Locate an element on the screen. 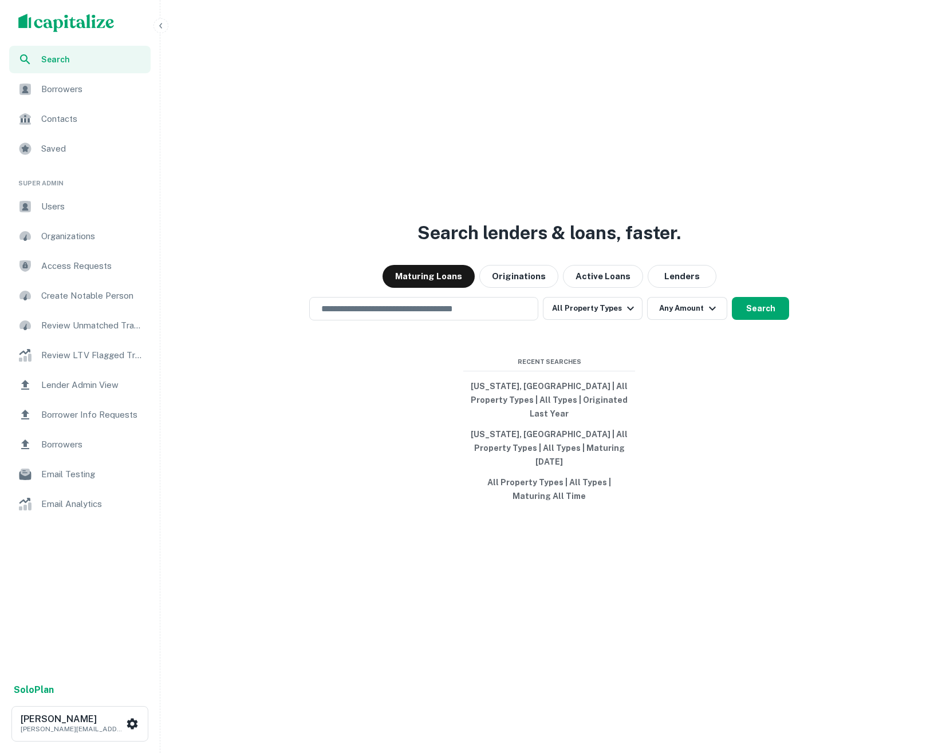 The width and height of the screenshot is (938, 753). div: Lender Admin View is located at coordinates (80, 385).